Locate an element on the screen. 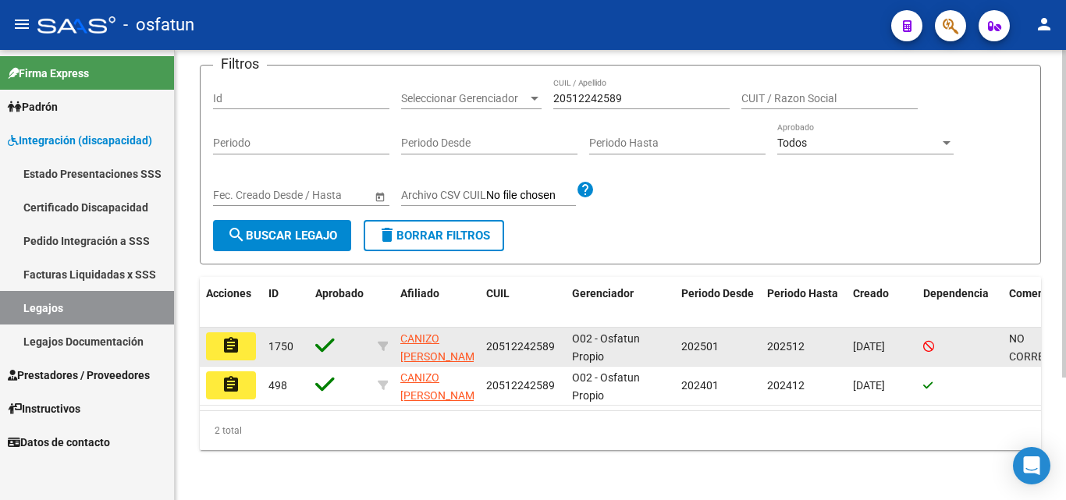 The height and width of the screenshot is (500, 1066). span: 202512 is located at coordinates (786, 347).